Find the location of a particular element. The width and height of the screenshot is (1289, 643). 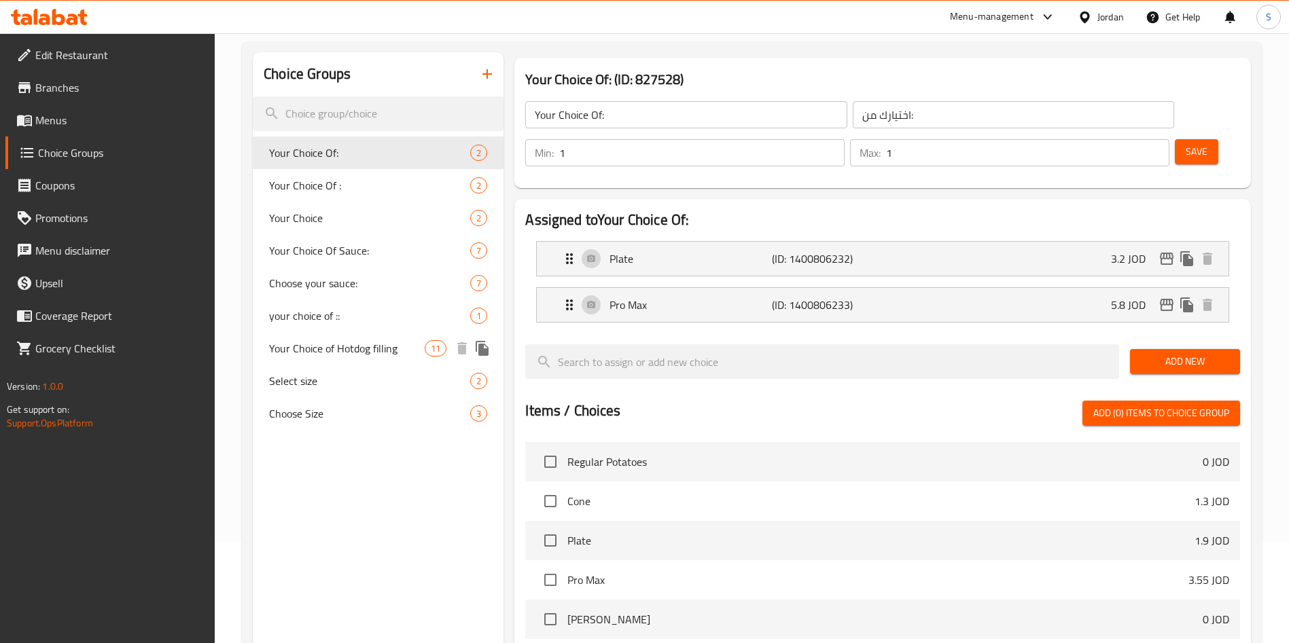

p: Pro Max is located at coordinates (690, 305).